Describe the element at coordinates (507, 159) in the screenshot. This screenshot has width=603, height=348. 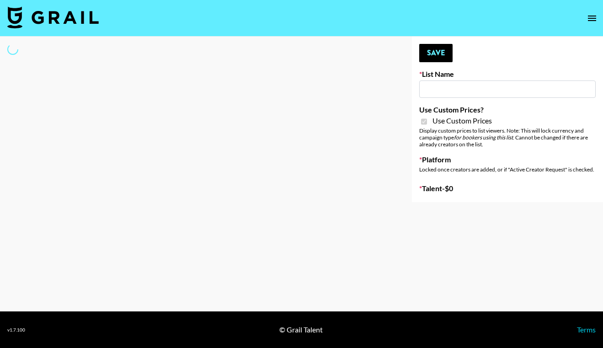
I see `label: Platform` at that location.